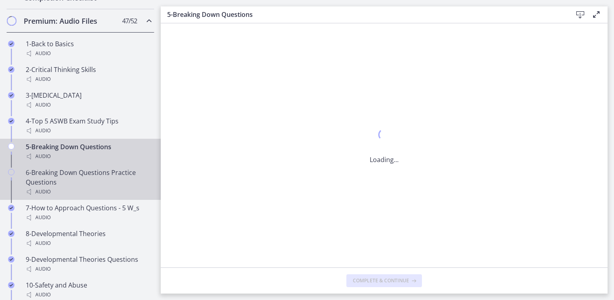 The width and height of the screenshot is (614, 300). Describe the element at coordinates (88, 238) in the screenshot. I see `div: 8-Developmental Theories` at that location.